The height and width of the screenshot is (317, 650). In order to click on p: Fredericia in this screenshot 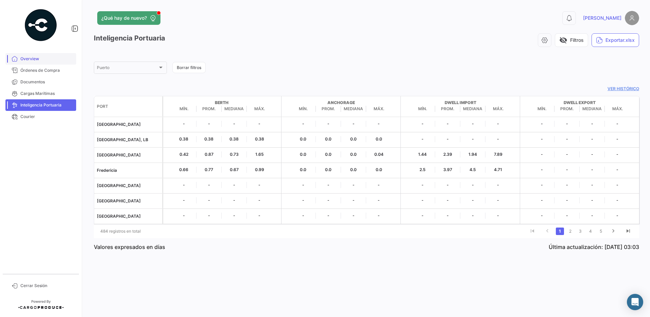, I will do `click(128, 170)`.